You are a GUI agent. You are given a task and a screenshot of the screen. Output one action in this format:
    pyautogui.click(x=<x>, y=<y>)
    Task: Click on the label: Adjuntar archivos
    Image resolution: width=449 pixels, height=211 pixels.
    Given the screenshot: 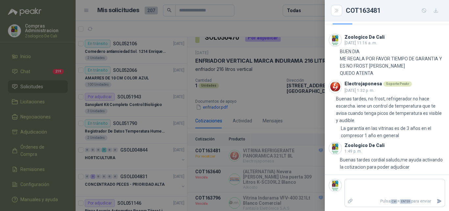 What is the action you would take?
    pyautogui.click(x=350, y=202)
    